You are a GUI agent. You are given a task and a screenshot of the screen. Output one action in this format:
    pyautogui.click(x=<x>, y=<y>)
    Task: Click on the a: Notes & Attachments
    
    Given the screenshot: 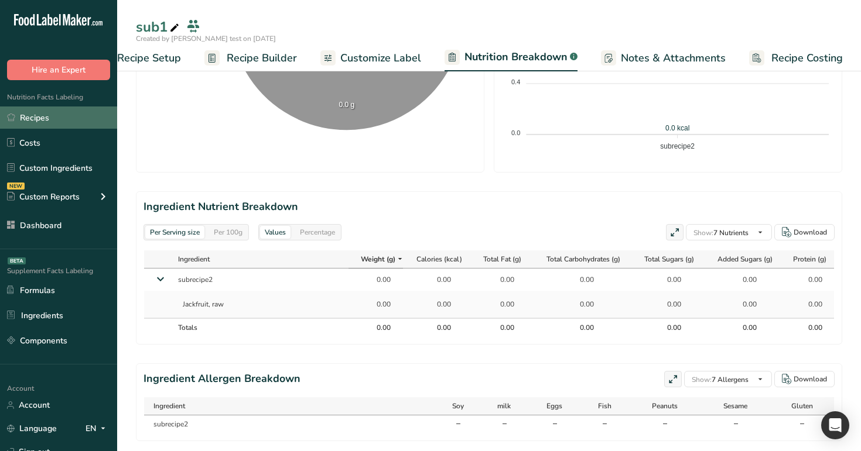 What is the action you would take?
    pyautogui.click(x=663, y=58)
    